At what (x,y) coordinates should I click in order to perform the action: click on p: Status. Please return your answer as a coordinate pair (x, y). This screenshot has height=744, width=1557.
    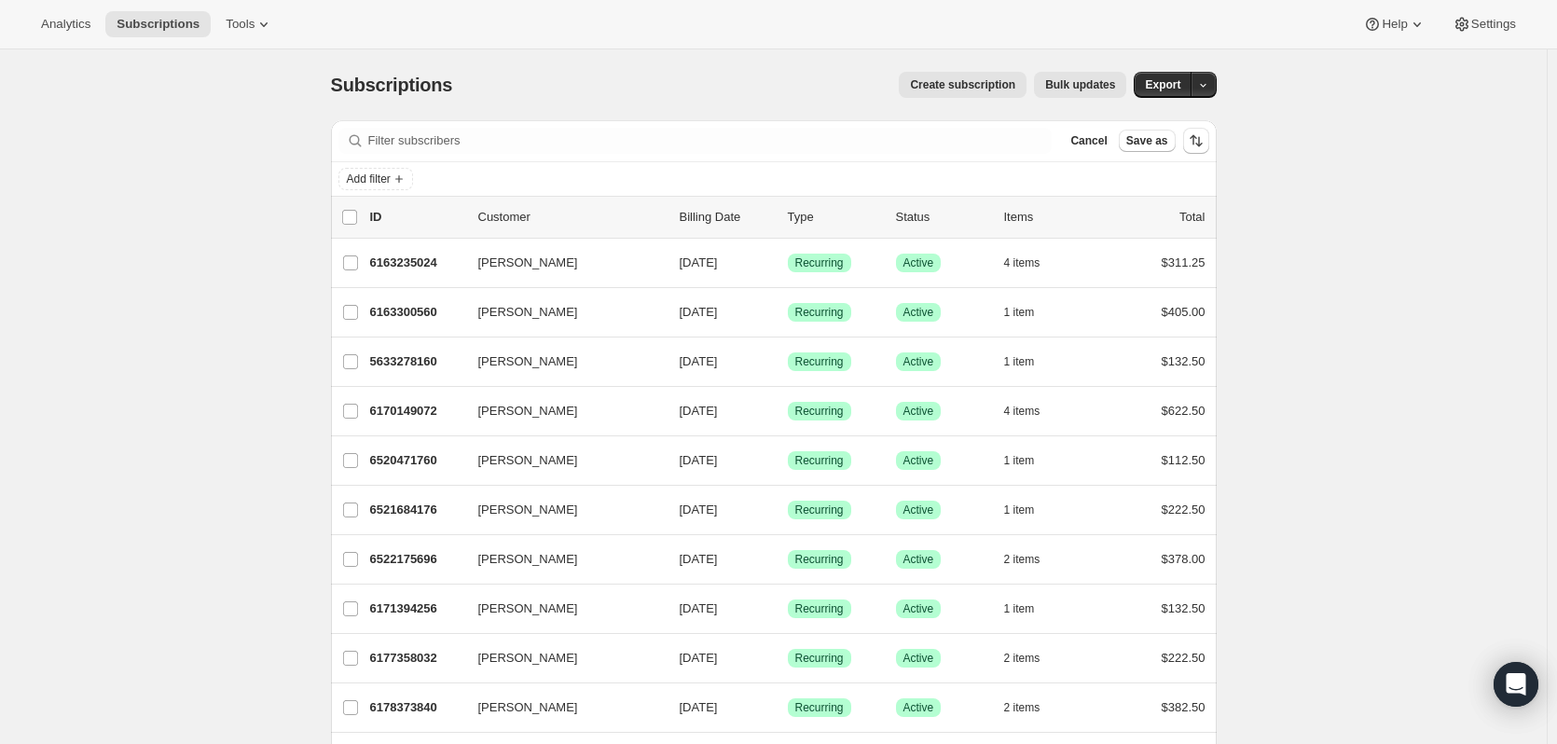
    Looking at the image, I should click on (943, 217).